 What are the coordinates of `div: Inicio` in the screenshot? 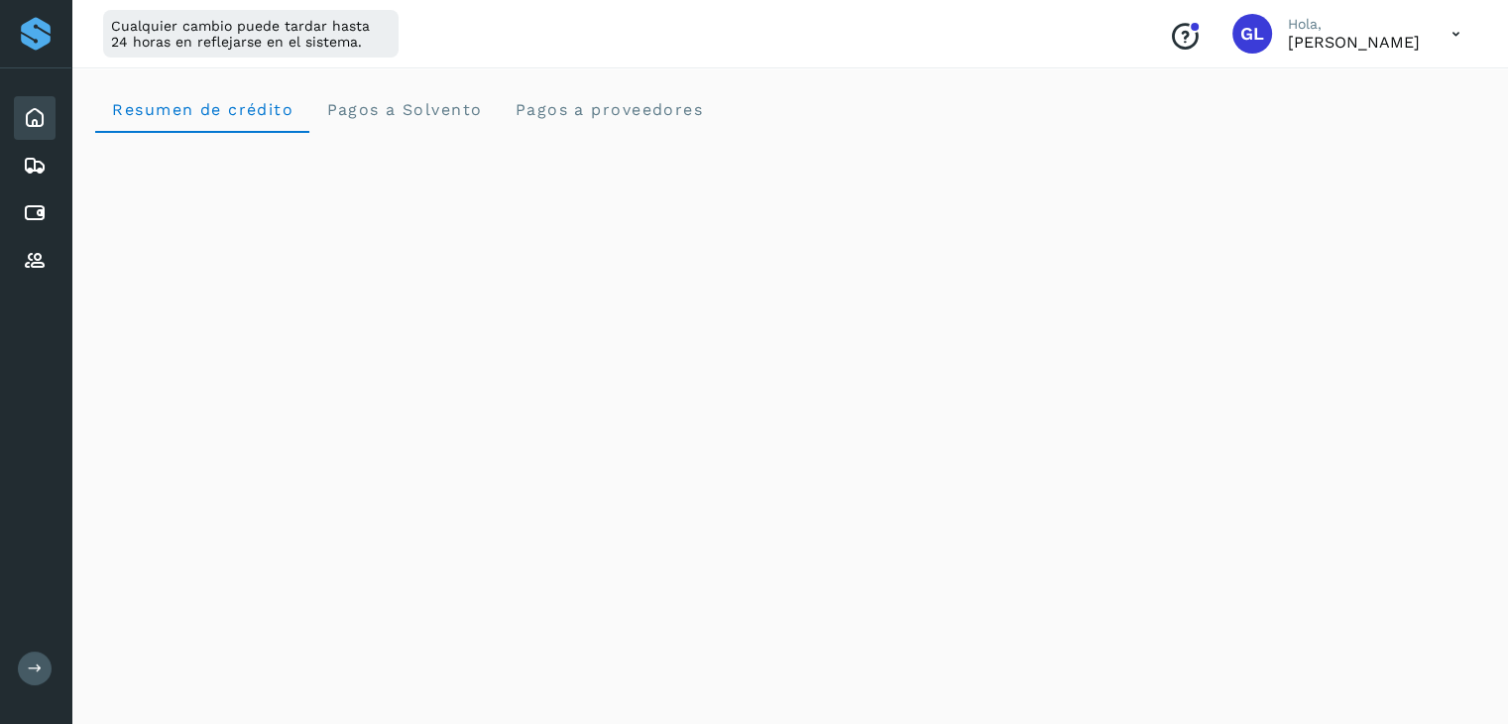 It's located at (35, 118).